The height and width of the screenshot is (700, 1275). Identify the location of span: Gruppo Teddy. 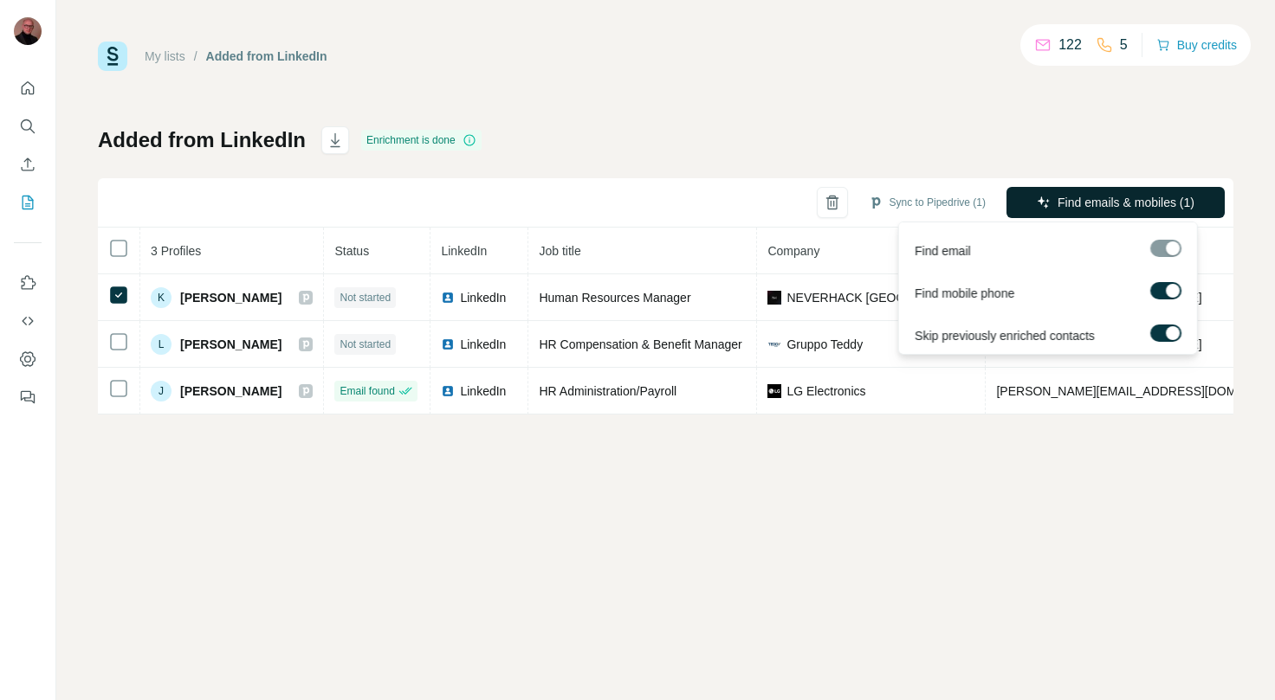
(824, 345).